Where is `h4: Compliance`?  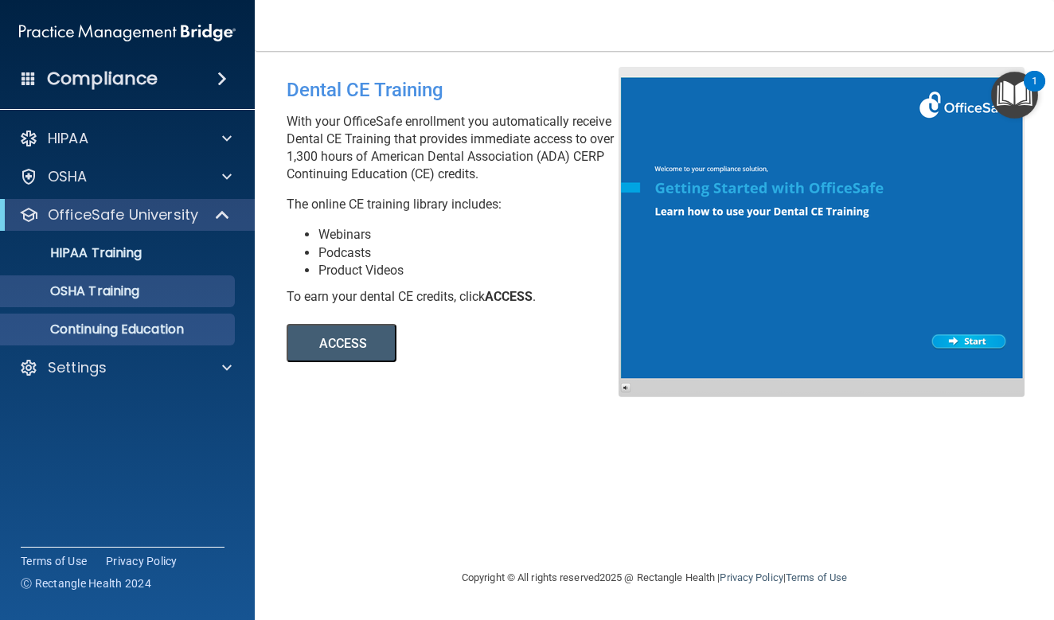 h4: Compliance is located at coordinates (102, 79).